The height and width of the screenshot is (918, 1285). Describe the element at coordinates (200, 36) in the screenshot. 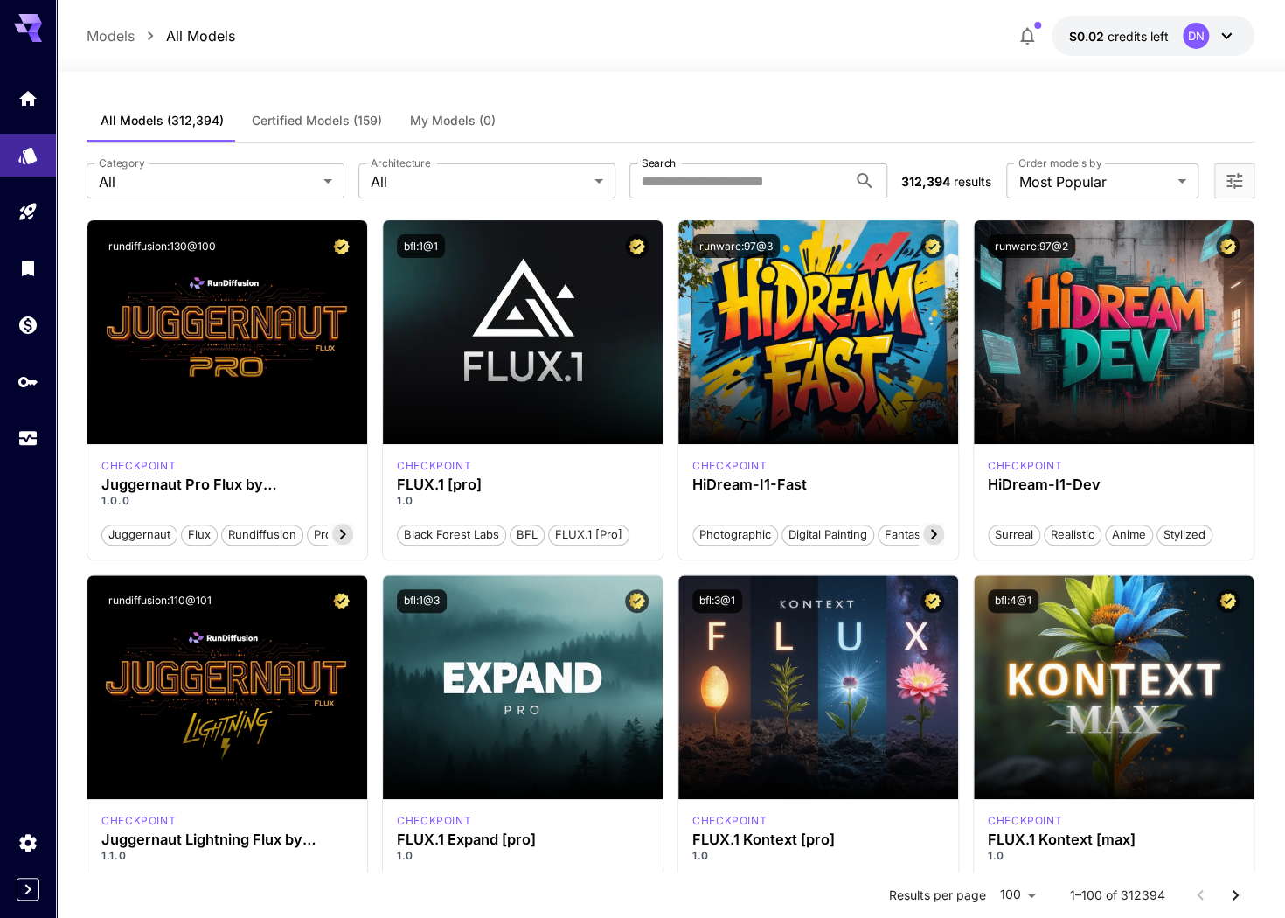

I see `a: All Models` at that location.